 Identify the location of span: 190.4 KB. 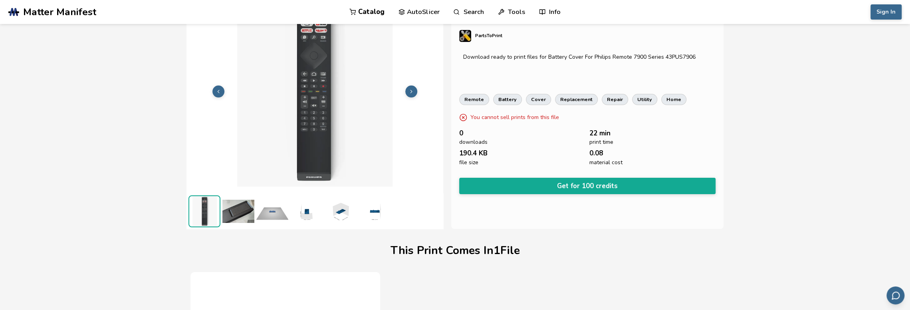
(473, 153).